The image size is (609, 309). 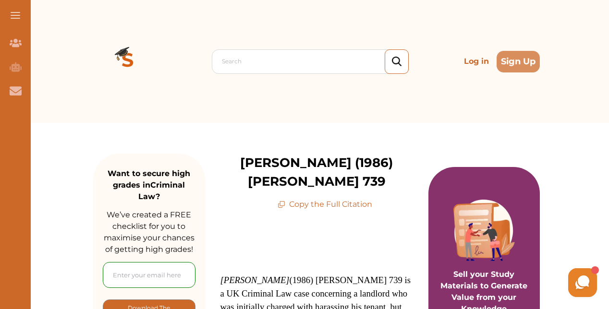 I want to click on span: We’ve created a FREE checklist for you to maximise your chances of getting high grades!, so click(x=149, y=232).